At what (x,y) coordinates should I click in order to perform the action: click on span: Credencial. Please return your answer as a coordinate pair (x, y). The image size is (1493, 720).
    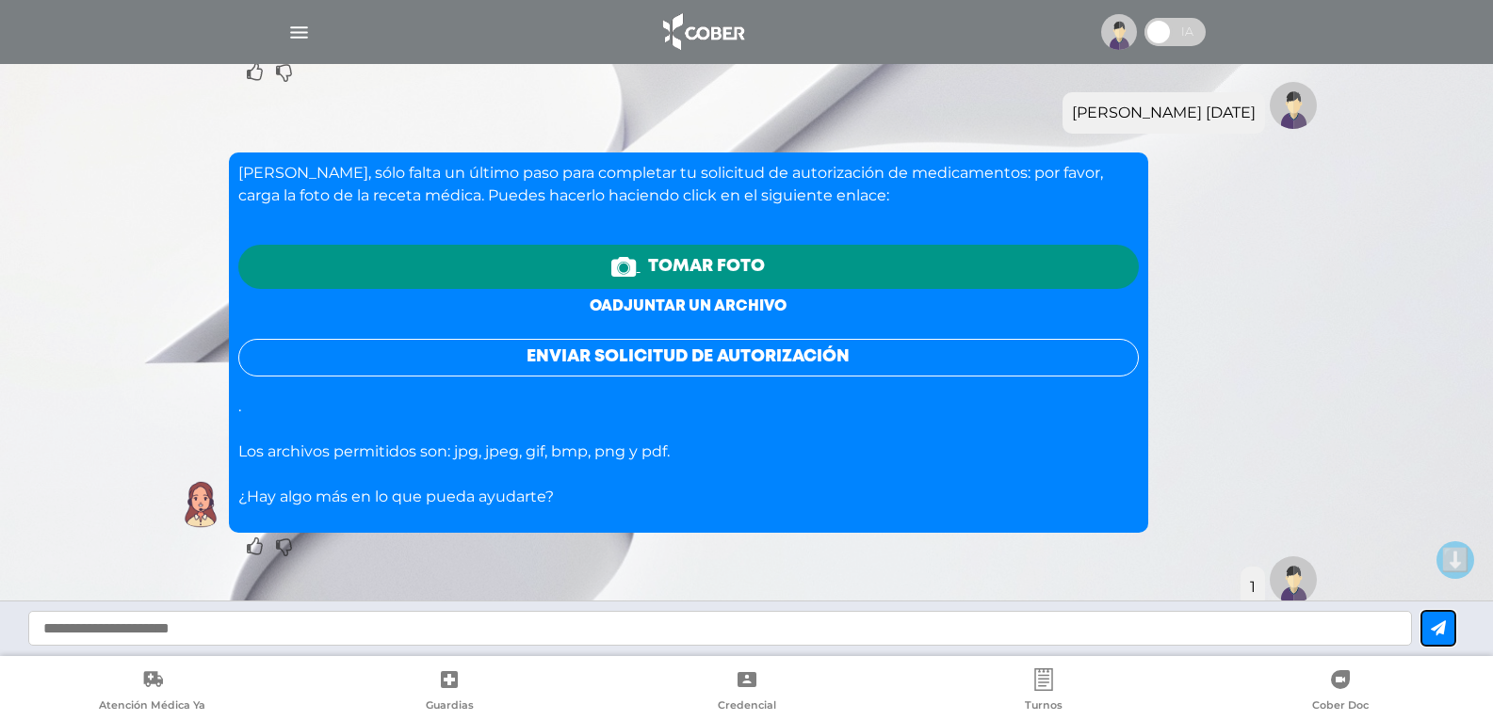
    Looking at the image, I should click on (747, 707).